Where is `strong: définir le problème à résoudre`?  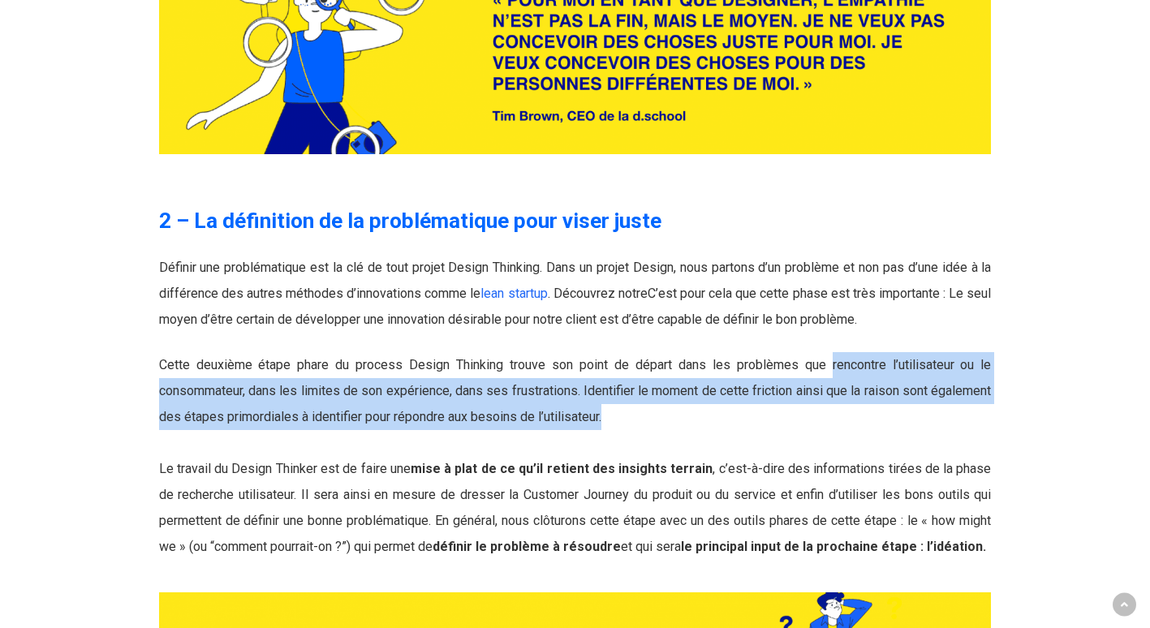 strong: définir le problème à résoudre is located at coordinates (527, 546).